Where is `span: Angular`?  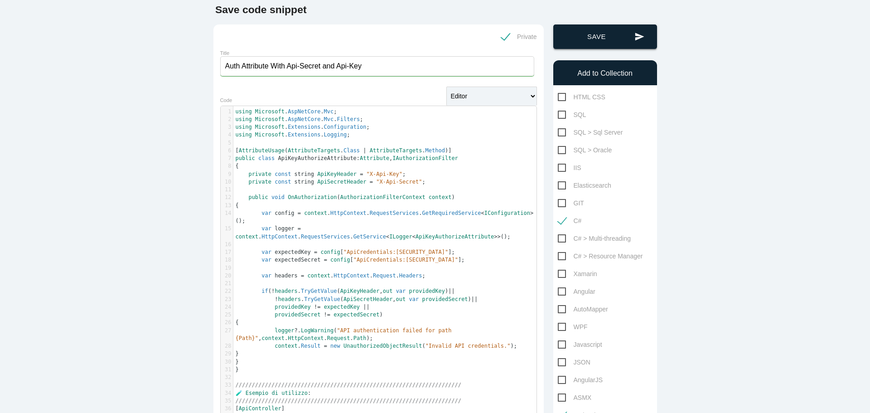 span: Angular is located at coordinates (576, 291).